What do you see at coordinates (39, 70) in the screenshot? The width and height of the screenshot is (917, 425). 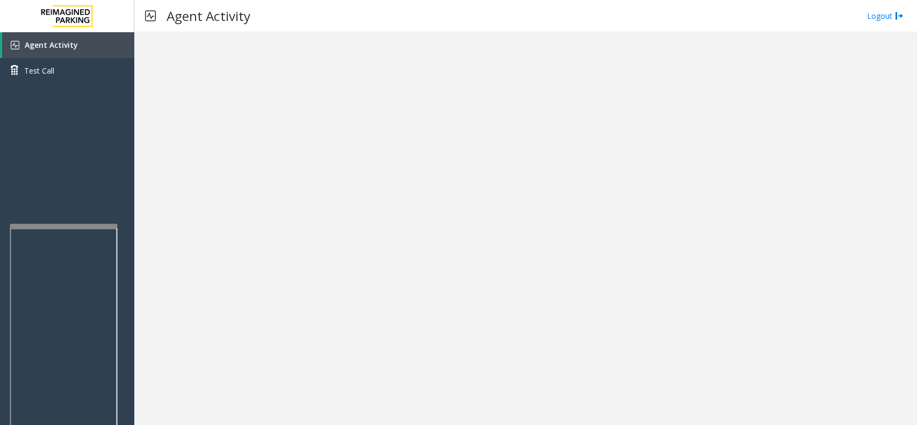 I see `span: Test Call` at bounding box center [39, 70].